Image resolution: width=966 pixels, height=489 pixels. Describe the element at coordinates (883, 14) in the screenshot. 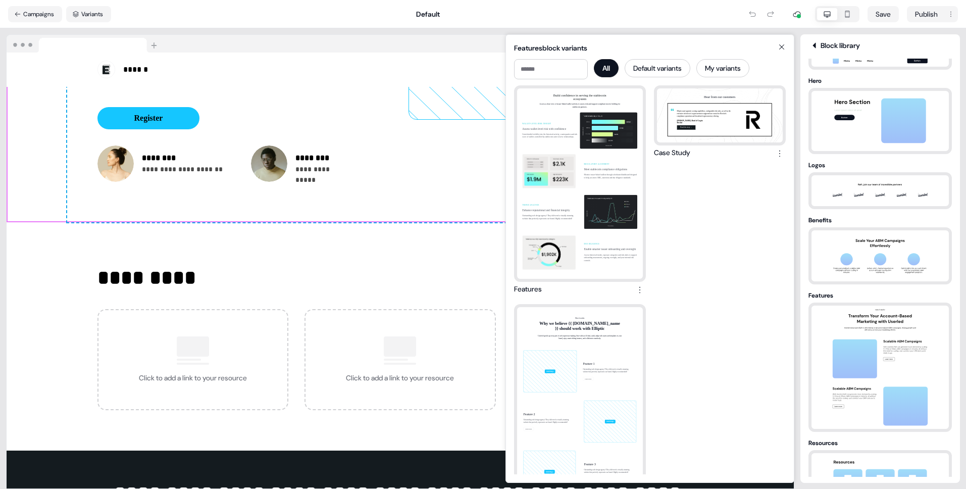

I see `button: Save` at that location.